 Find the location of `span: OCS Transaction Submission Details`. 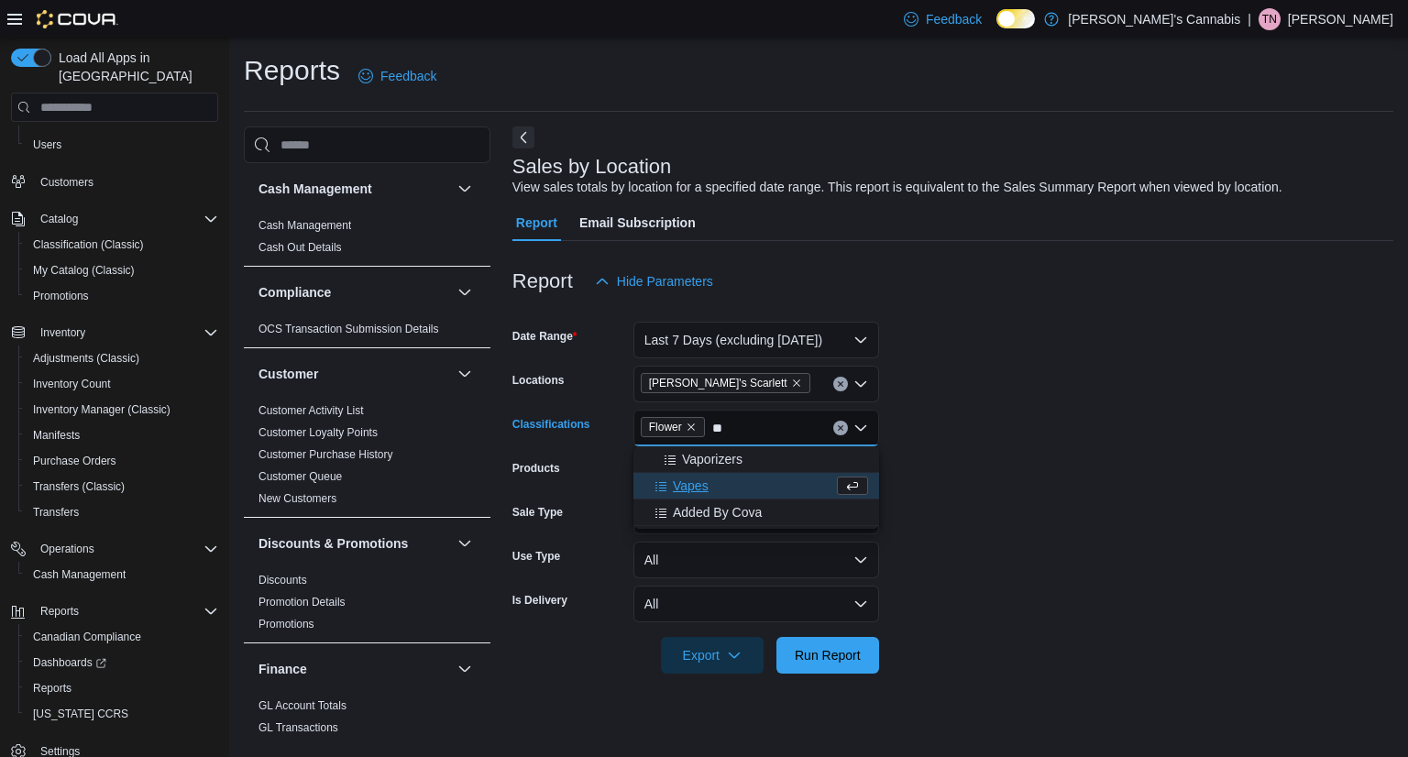

span: OCS Transaction Submission Details is located at coordinates (348, 329).